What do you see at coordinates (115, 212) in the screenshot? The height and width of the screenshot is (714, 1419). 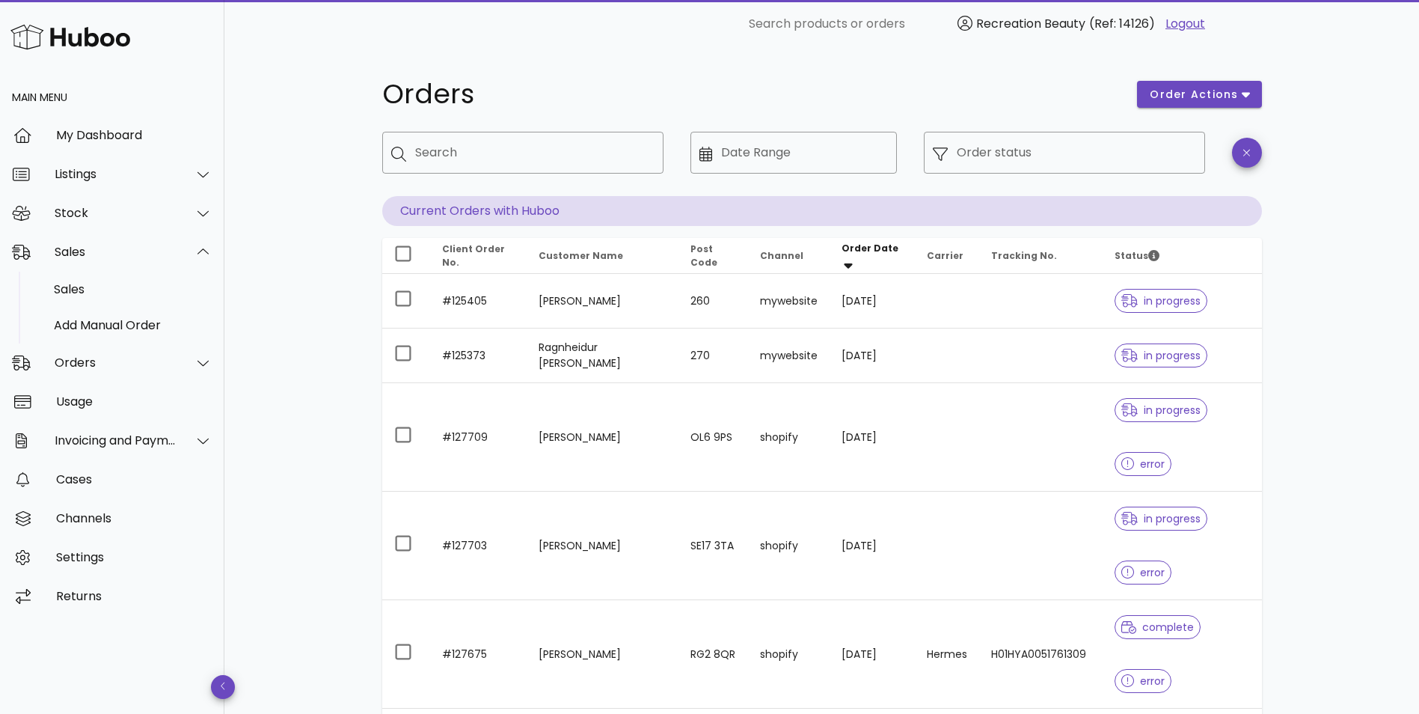 I see `div: Stock` at bounding box center [115, 212].